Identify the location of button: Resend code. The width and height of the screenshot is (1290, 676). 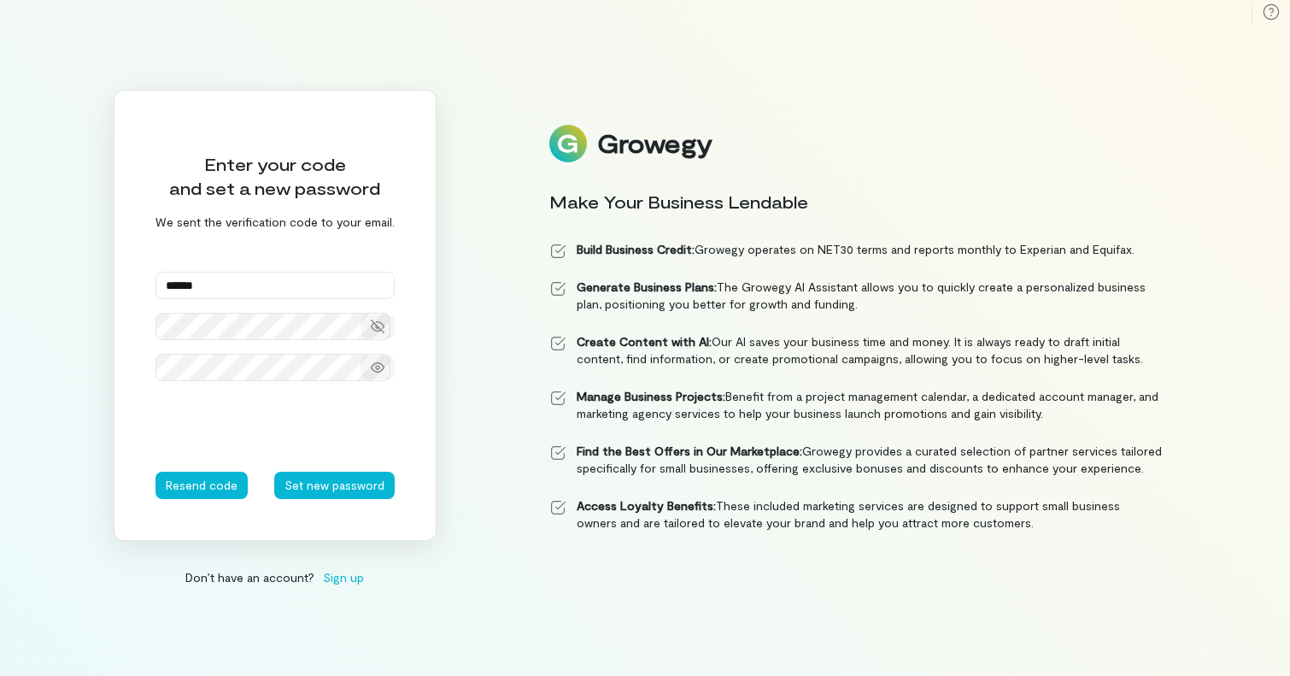
(202, 485).